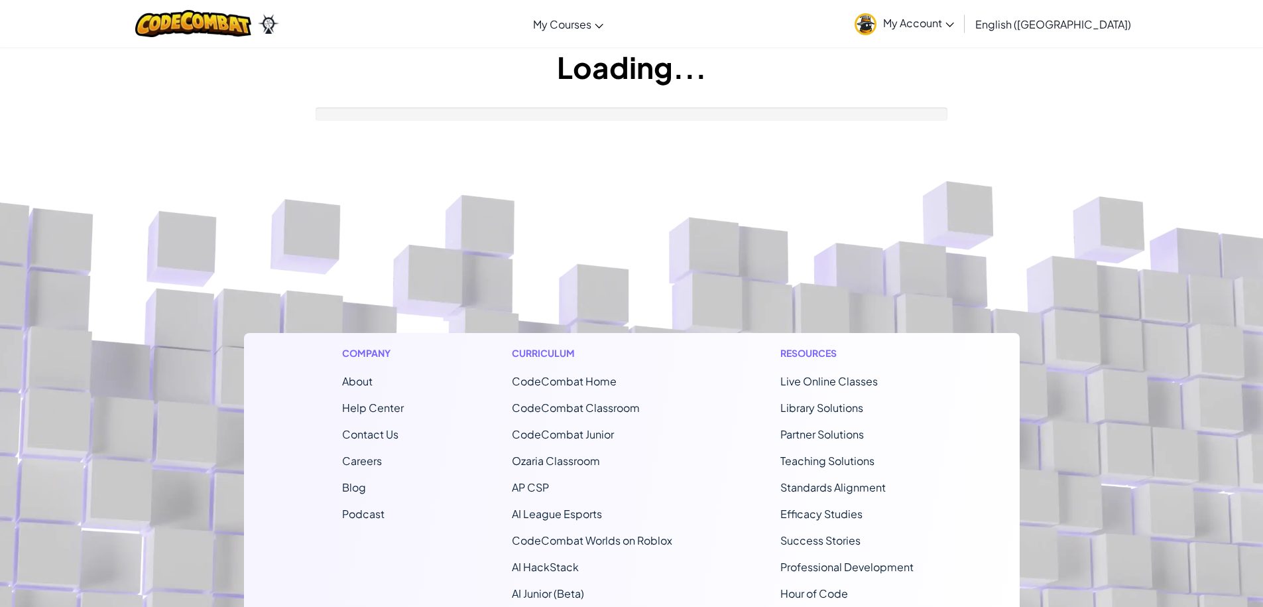 The image size is (1263, 607). Describe the element at coordinates (562, 24) in the screenshot. I see `span: My Courses` at that location.